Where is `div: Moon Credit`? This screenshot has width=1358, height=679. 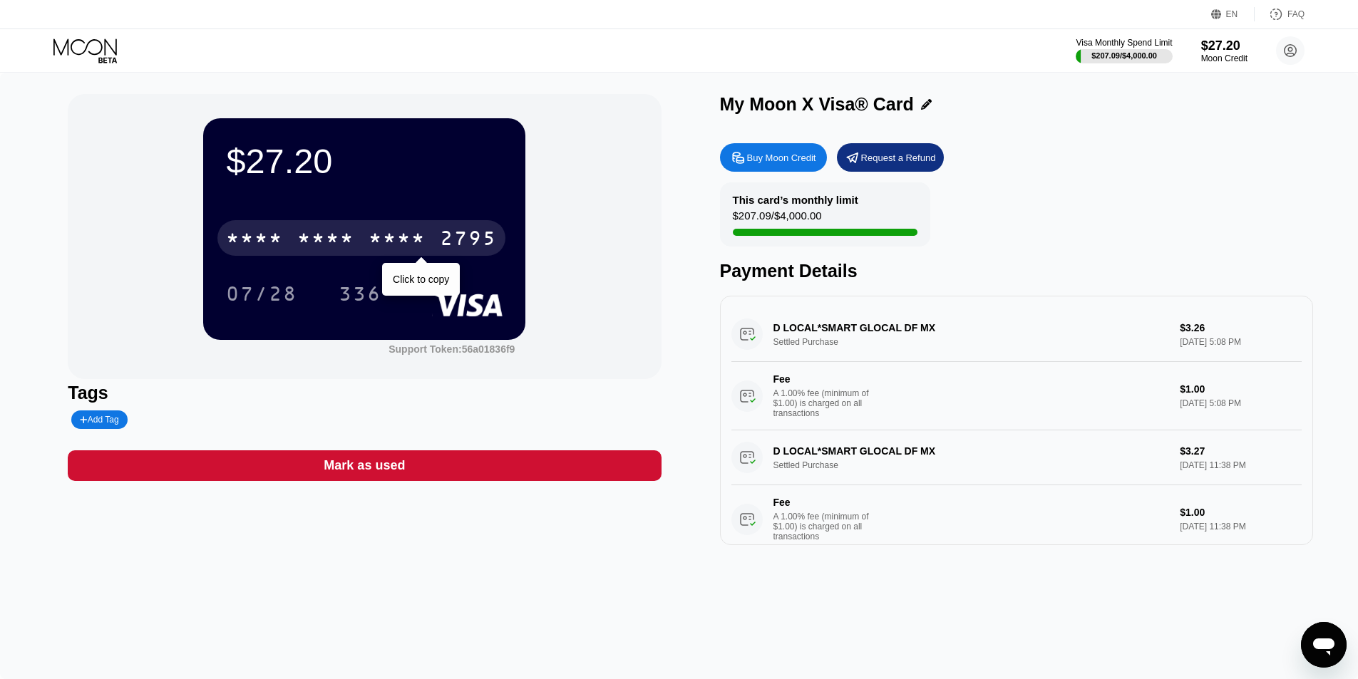
div: Moon Credit is located at coordinates (1224, 58).